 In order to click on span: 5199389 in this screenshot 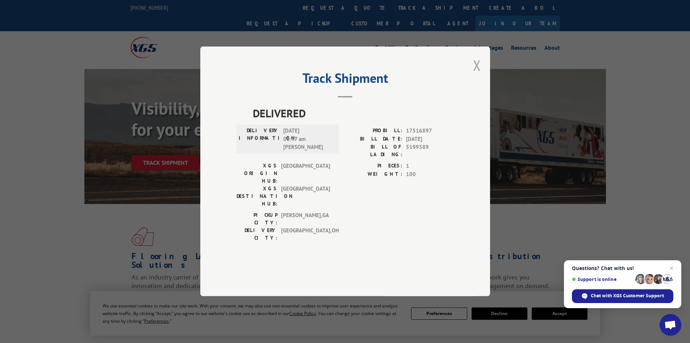, I will do `click(430, 151)`.